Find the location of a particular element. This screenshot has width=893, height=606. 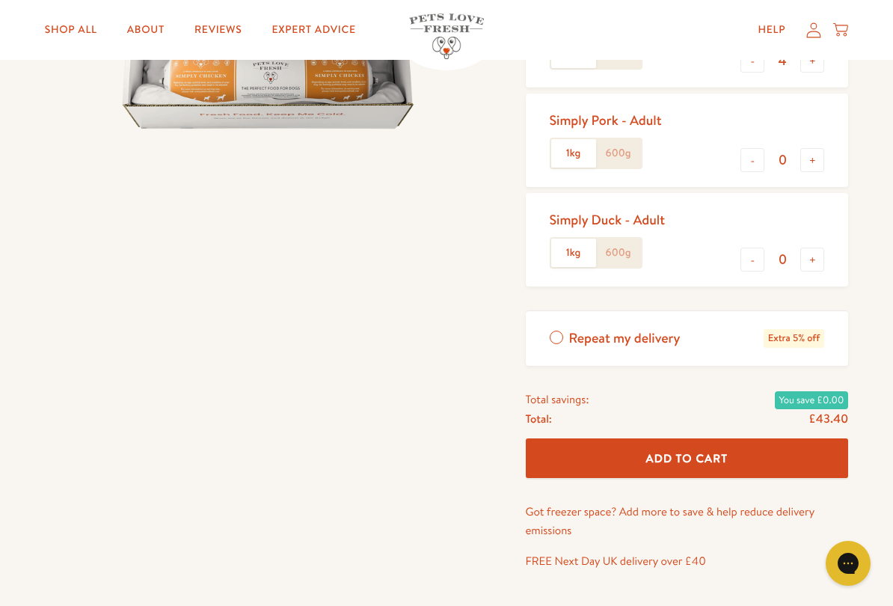

a: Expert Advice is located at coordinates (313, 30).